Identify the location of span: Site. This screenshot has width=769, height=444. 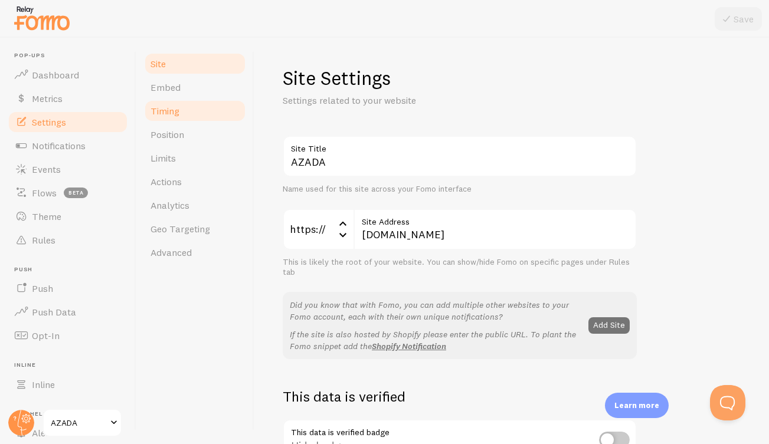
(158, 64).